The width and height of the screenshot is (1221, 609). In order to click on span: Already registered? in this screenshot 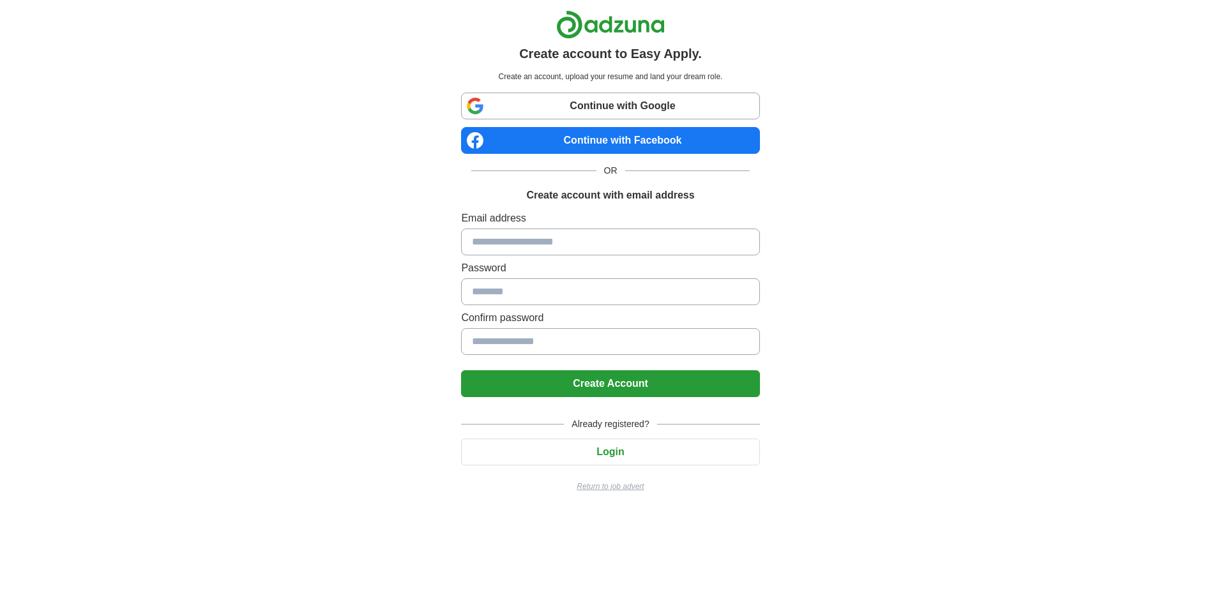, I will do `click(610, 424)`.